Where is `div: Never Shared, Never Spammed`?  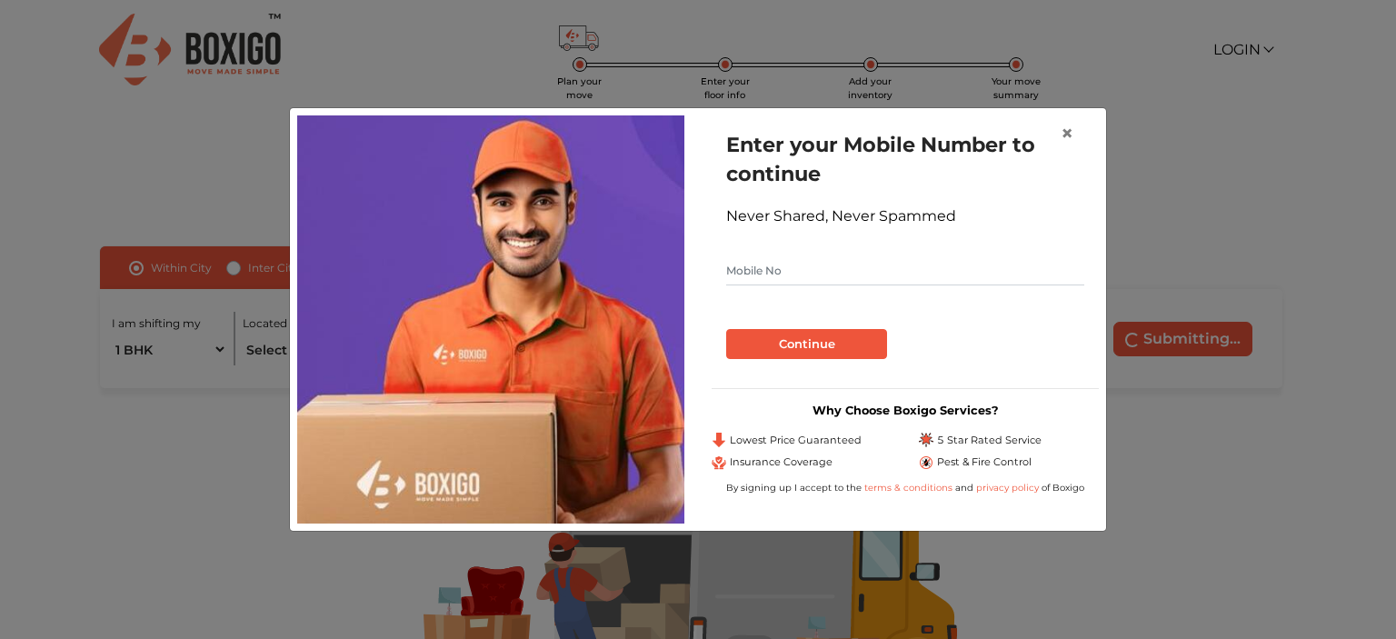
div: Never Shared, Never Spammed is located at coordinates (905, 216).